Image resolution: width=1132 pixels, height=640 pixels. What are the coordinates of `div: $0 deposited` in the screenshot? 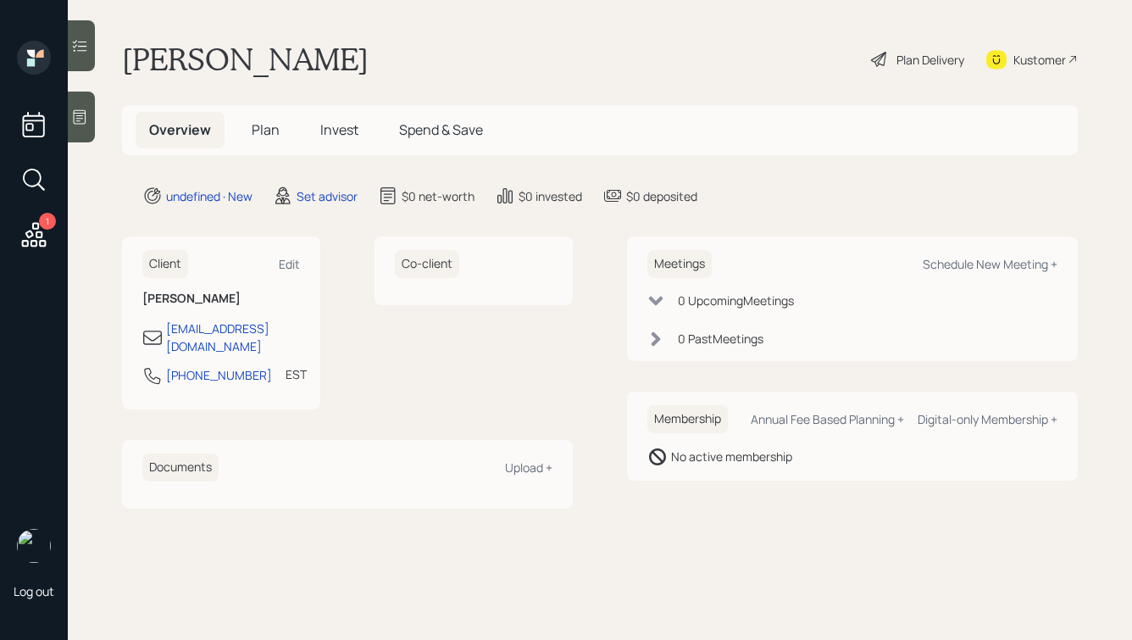 It's located at (662, 196).